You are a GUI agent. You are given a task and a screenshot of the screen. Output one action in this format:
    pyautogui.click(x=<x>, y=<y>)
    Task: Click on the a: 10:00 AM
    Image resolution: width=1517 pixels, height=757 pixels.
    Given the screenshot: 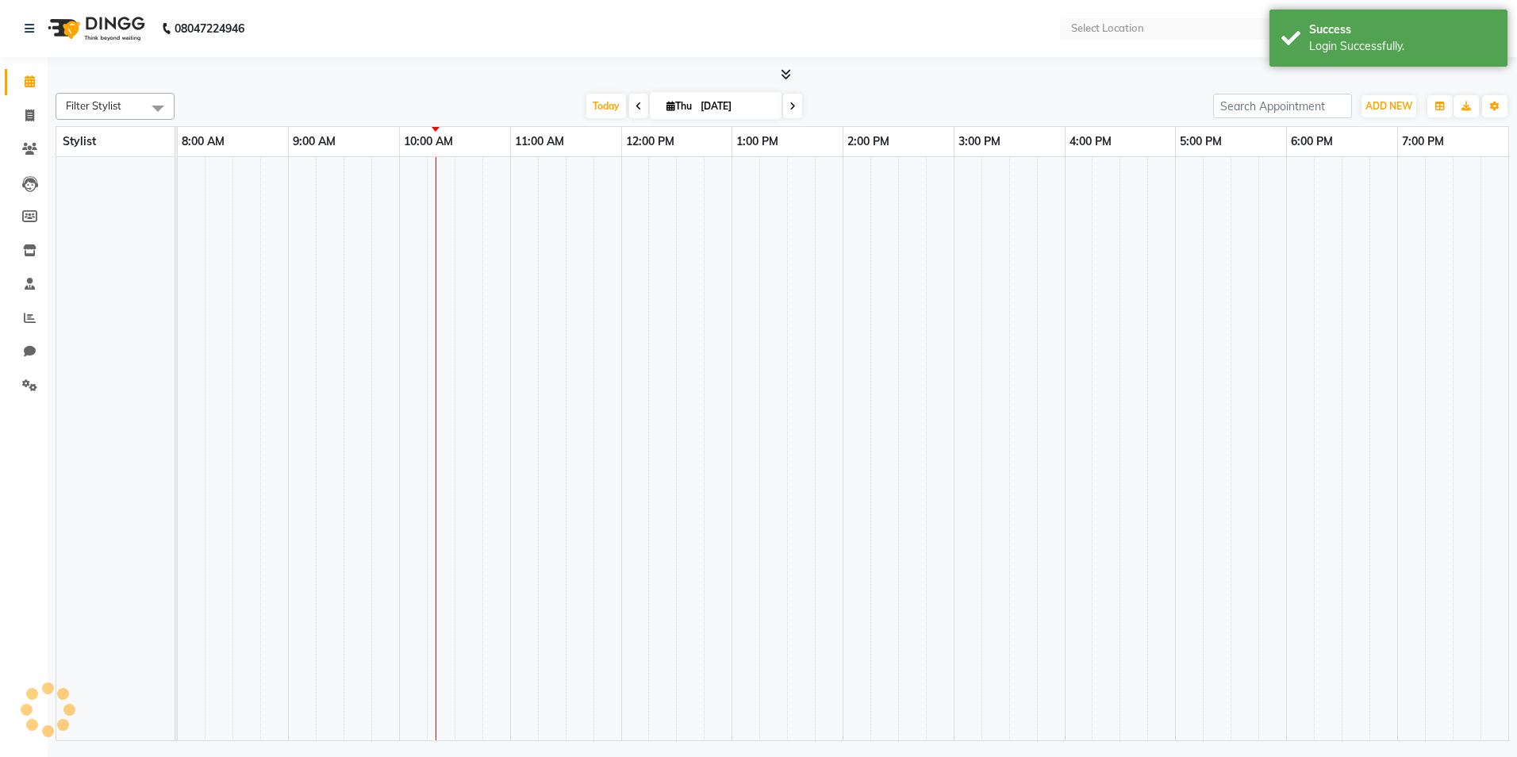 What is the action you would take?
    pyautogui.click(x=428, y=141)
    